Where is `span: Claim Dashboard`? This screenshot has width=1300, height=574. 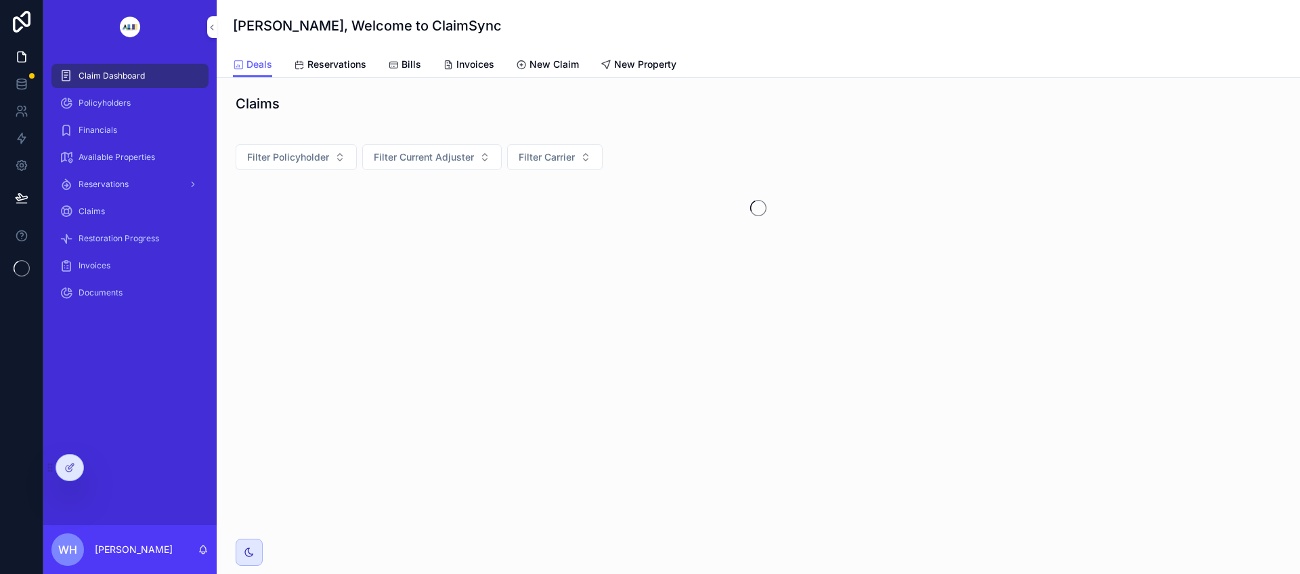
span: Claim Dashboard is located at coordinates (112, 76).